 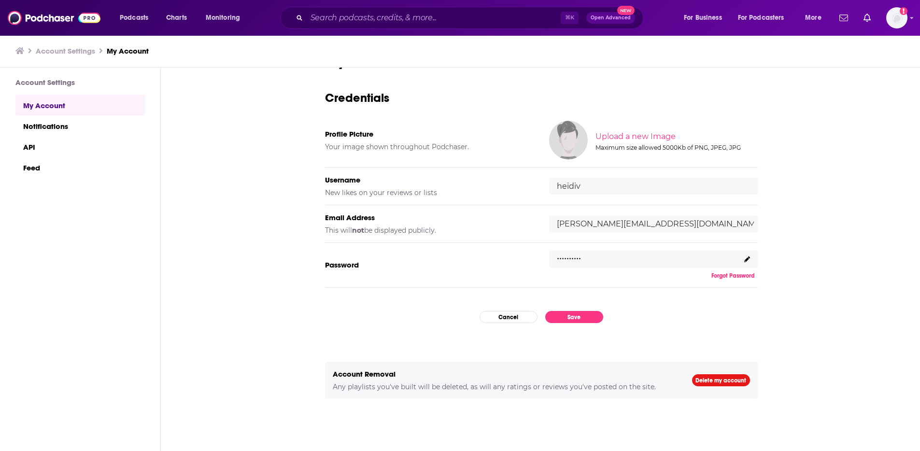 I want to click on span: Open Advanced, so click(x=610, y=18).